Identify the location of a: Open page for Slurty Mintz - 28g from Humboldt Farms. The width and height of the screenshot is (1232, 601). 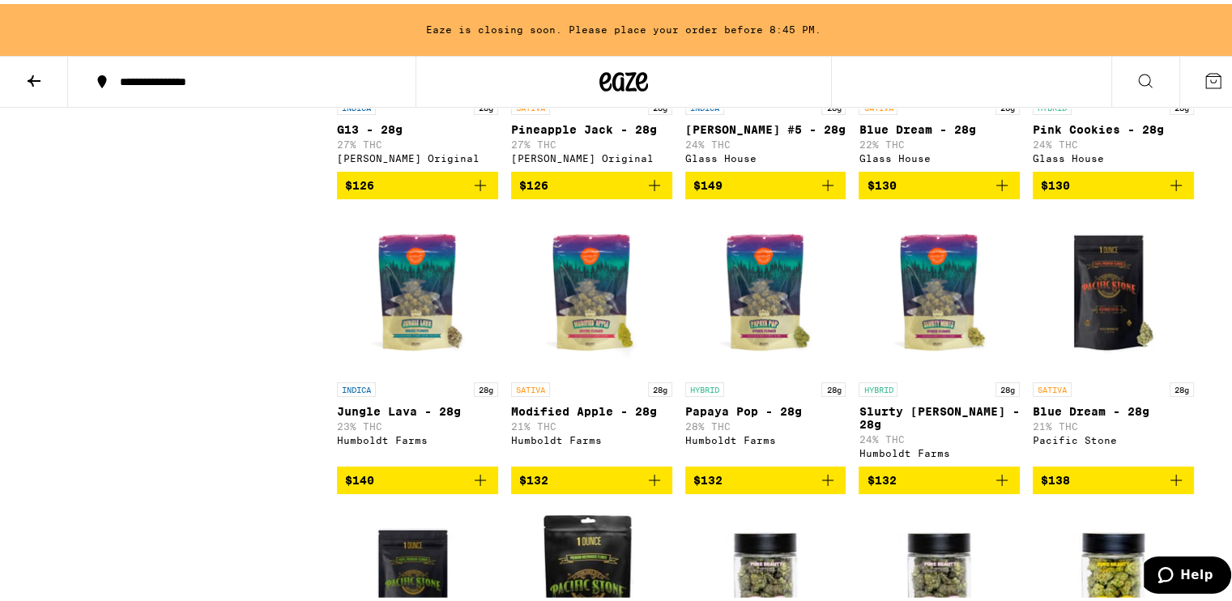
(938, 335).